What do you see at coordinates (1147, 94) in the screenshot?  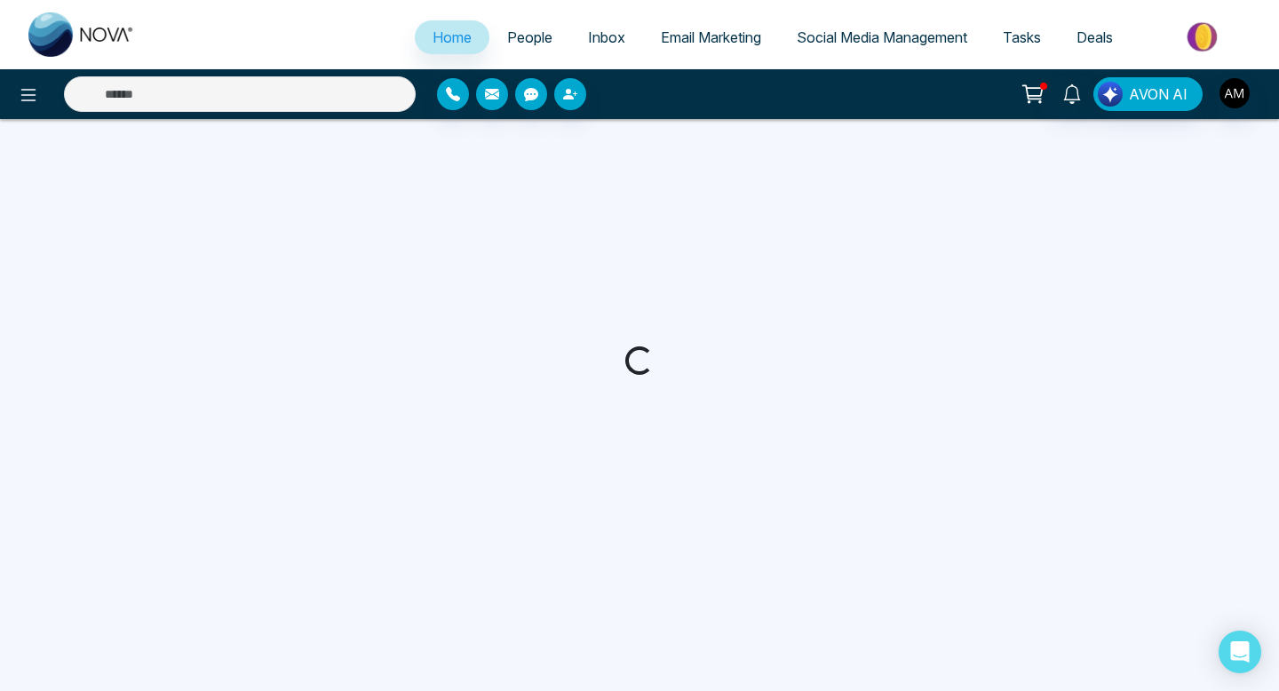 I see `button: AVON AI` at bounding box center [1147, 94].